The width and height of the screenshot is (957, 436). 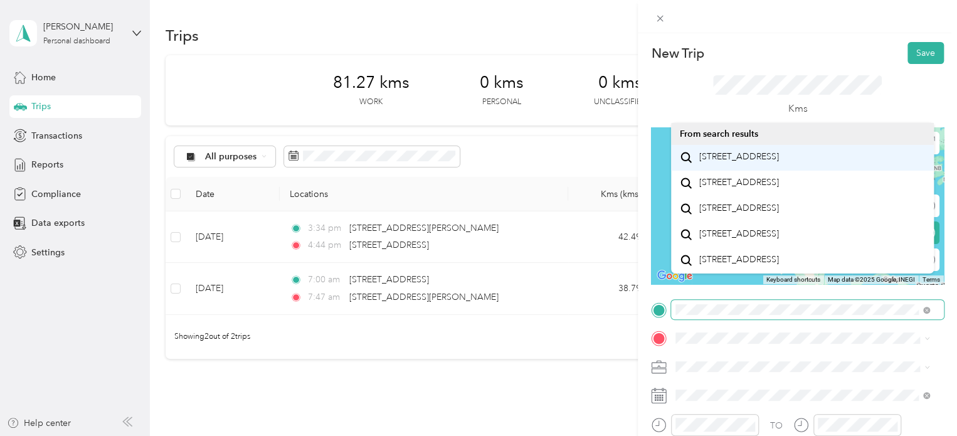 I want to click on img: Google, so click(x=674, y=276).